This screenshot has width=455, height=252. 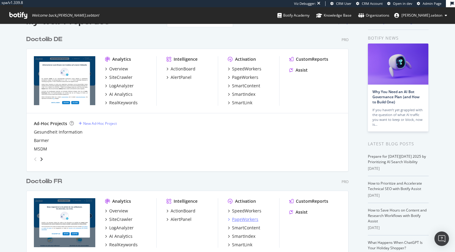 What do you see at coordinates (441, 239) in the screenshot?
I see `div: Open Intercom Messenger` at bounding box center [441, 239].